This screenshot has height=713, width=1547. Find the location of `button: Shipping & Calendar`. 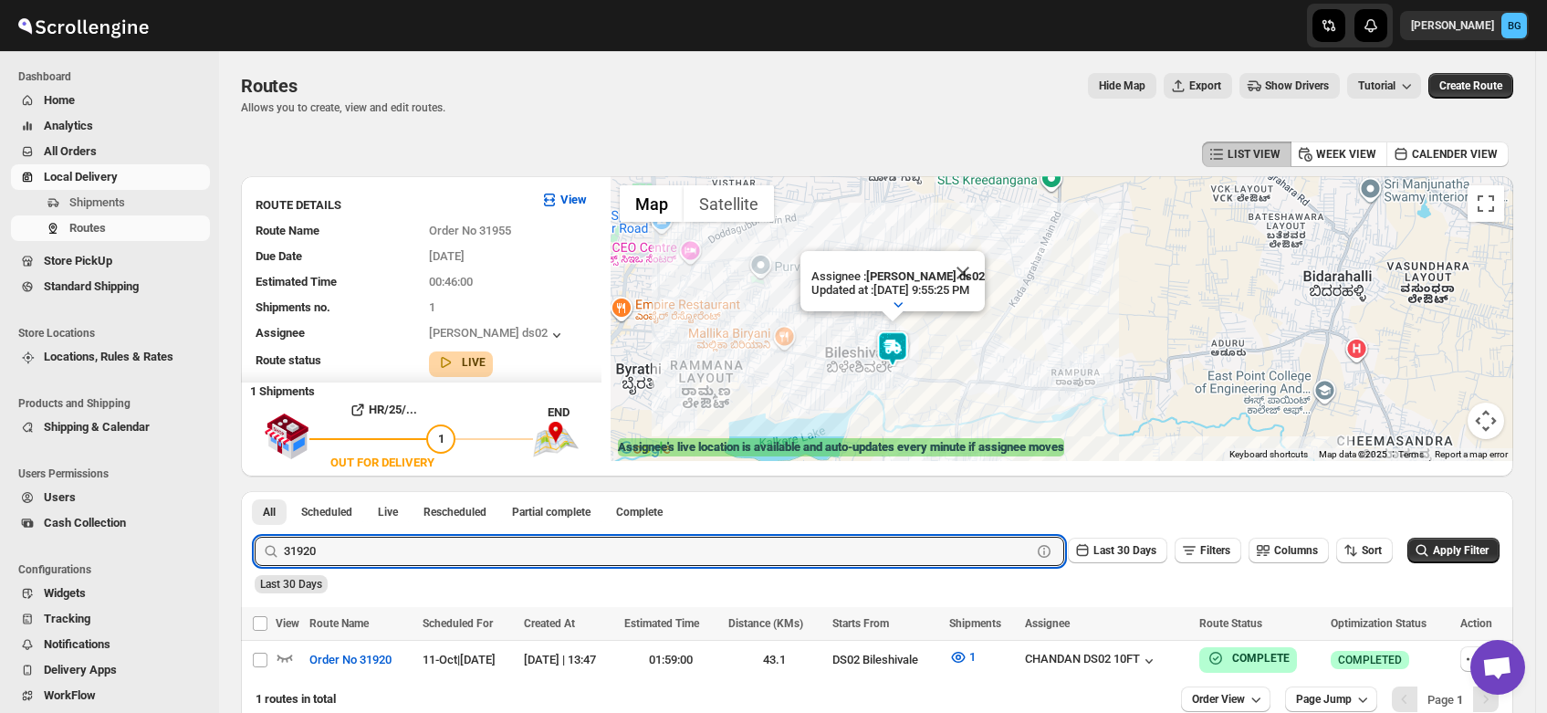

button: Shipping & Calendar is located at coordinates (110, 427).